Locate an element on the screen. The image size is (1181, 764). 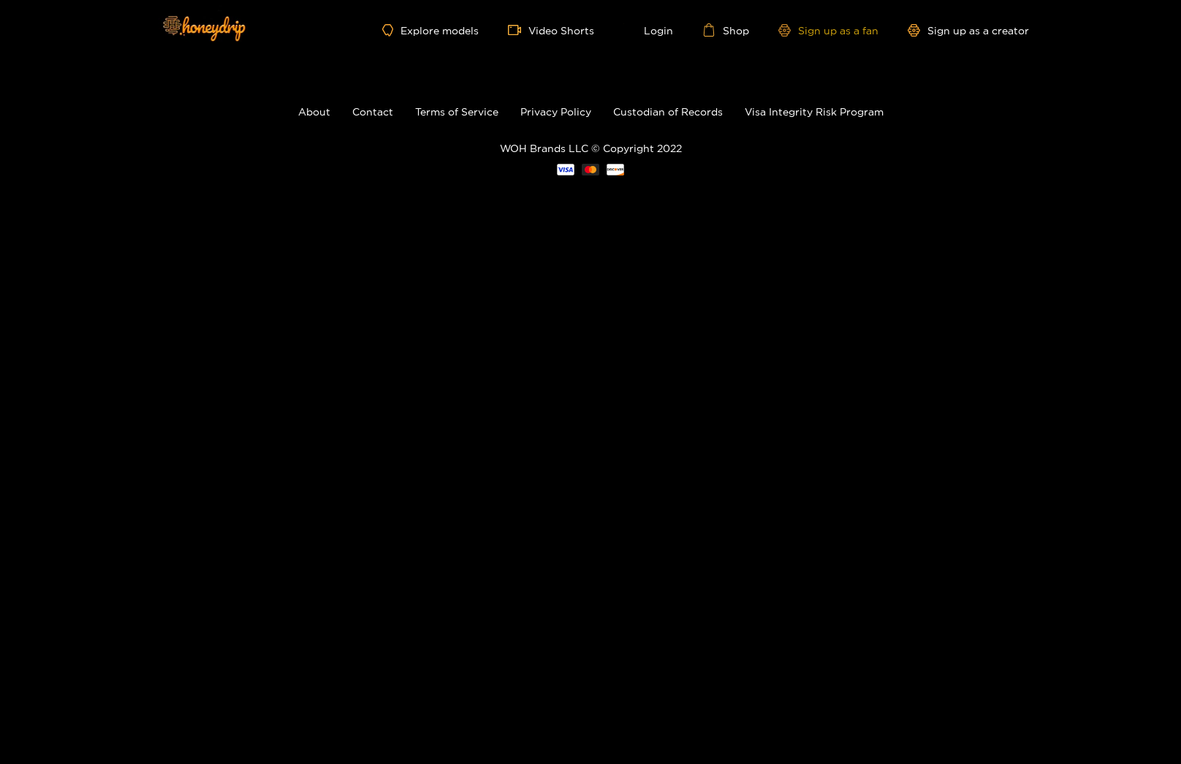
a: Explore models is located at coordinates (431, 30).